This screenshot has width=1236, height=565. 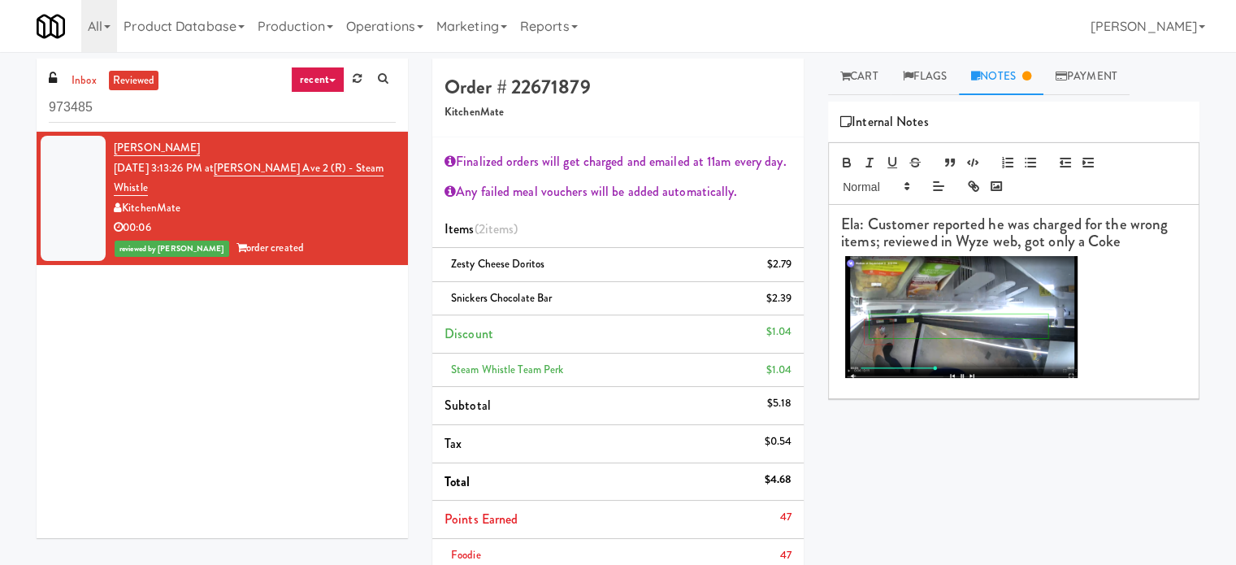 I want to click on a: Notes, so click(x=1001, y=76).